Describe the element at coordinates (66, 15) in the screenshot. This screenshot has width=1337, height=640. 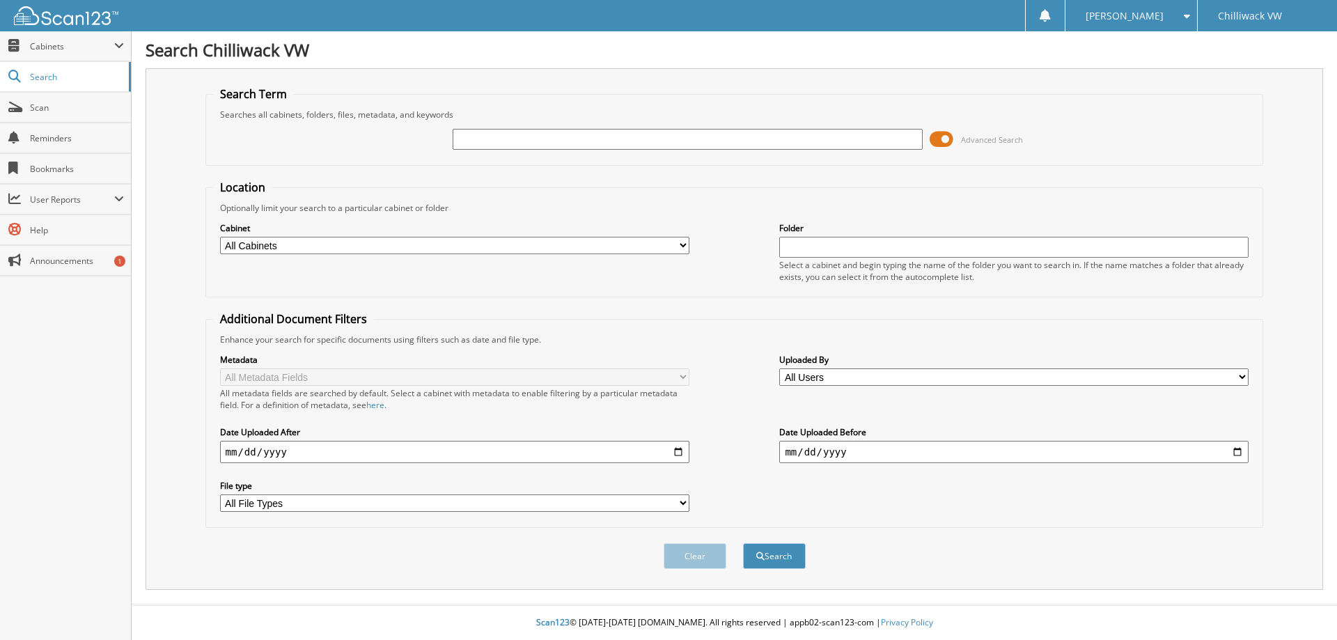
I see `img: scan123-logo-white.svg` at that location.